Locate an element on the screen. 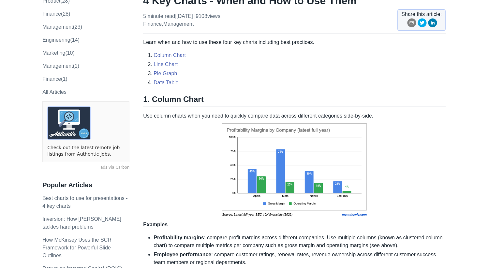 The height and width of the screenshot is (268, 488). a: engineering(14) is located at coordinates (61, 40).